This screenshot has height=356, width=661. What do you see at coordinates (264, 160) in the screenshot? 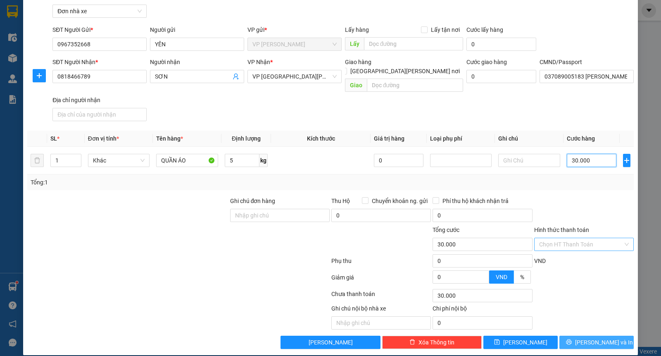
I see `span: kg` at bounding box center [264, 160].